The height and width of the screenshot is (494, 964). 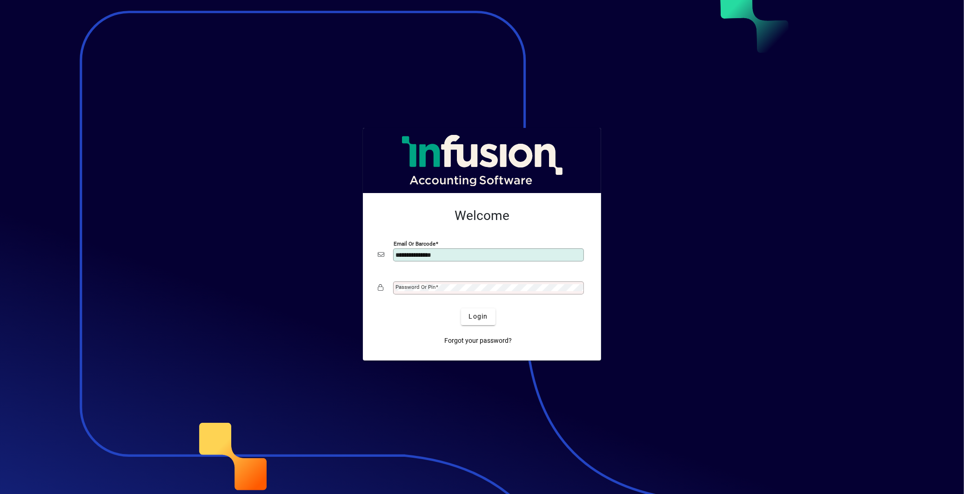 I want to click on h2: Welcome, so click(x=482, y=216).